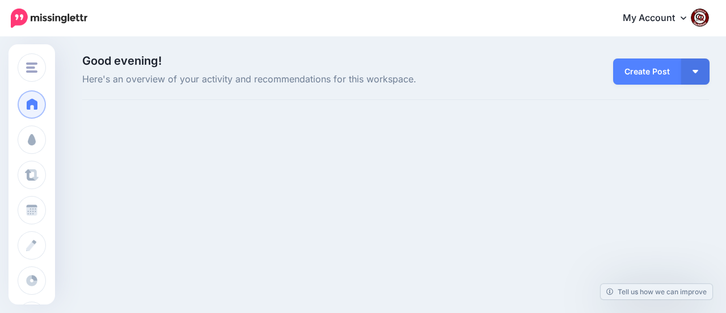 This screenshot has height=313, width=726. What do you see at coordinates (648, 72) in the screenshot?
I see `a: Create Post` at bounding box center [648, 72].